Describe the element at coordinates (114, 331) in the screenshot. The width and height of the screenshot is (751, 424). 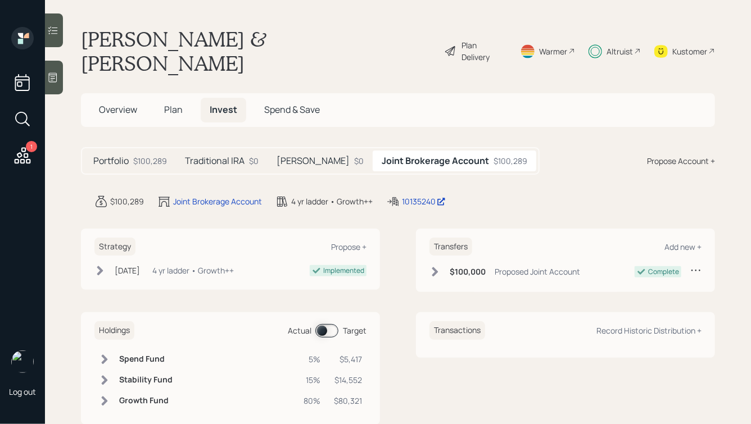
I see `h6: Holdings` at that location.